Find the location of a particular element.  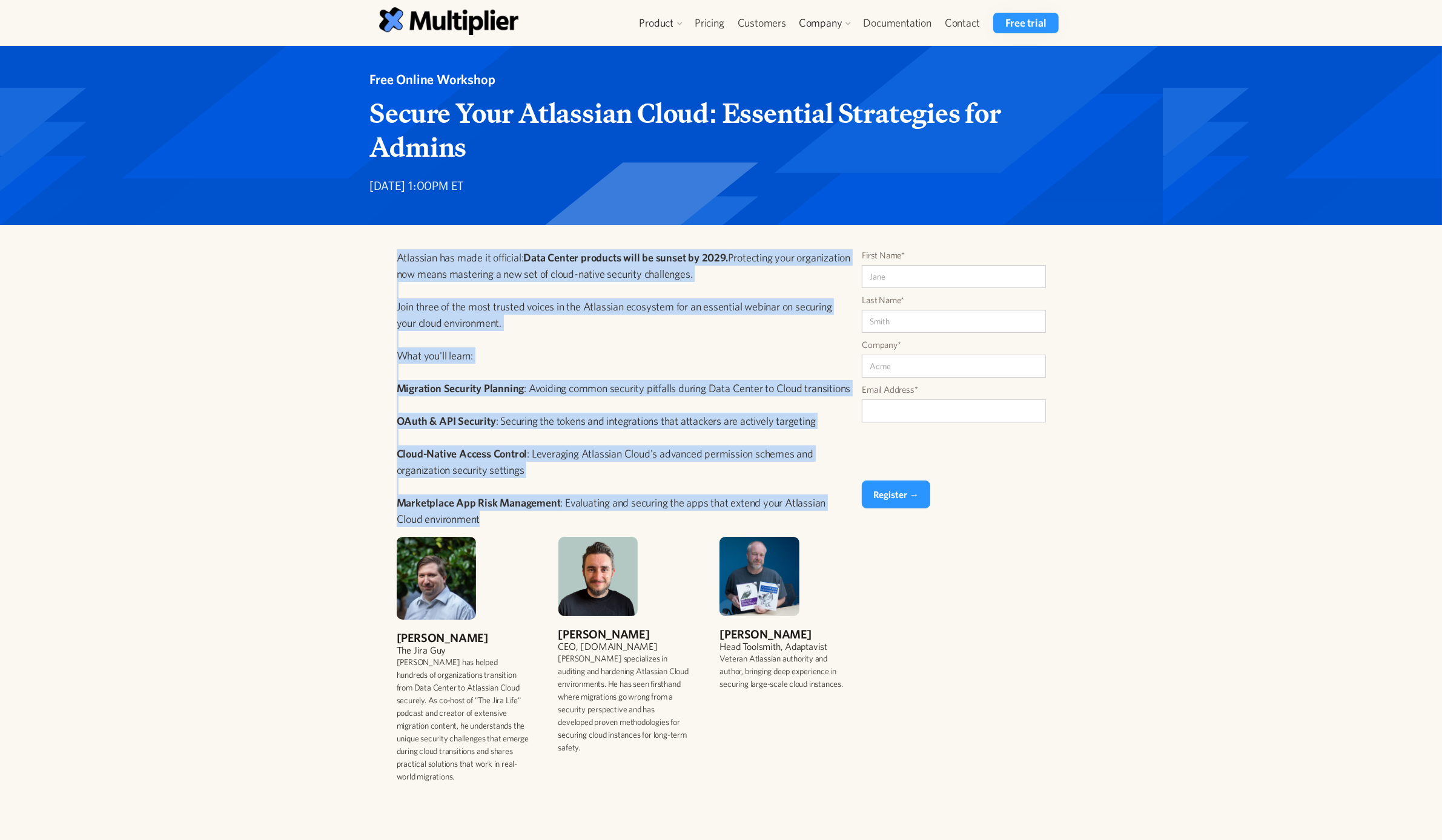

strong: Migration Security Planning is located at coordinates (460, 388).